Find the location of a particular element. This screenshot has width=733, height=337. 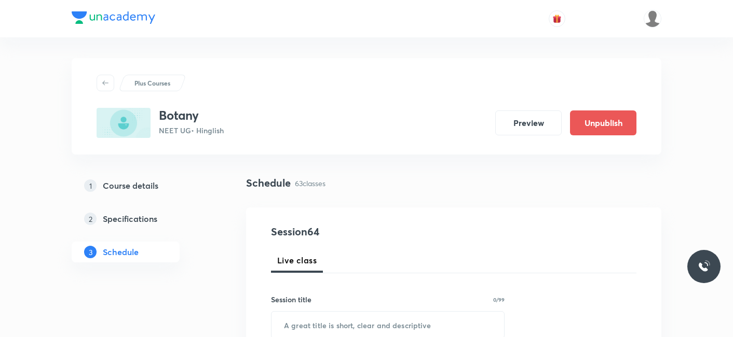

img: ttu is located at coordinates (704, 267).